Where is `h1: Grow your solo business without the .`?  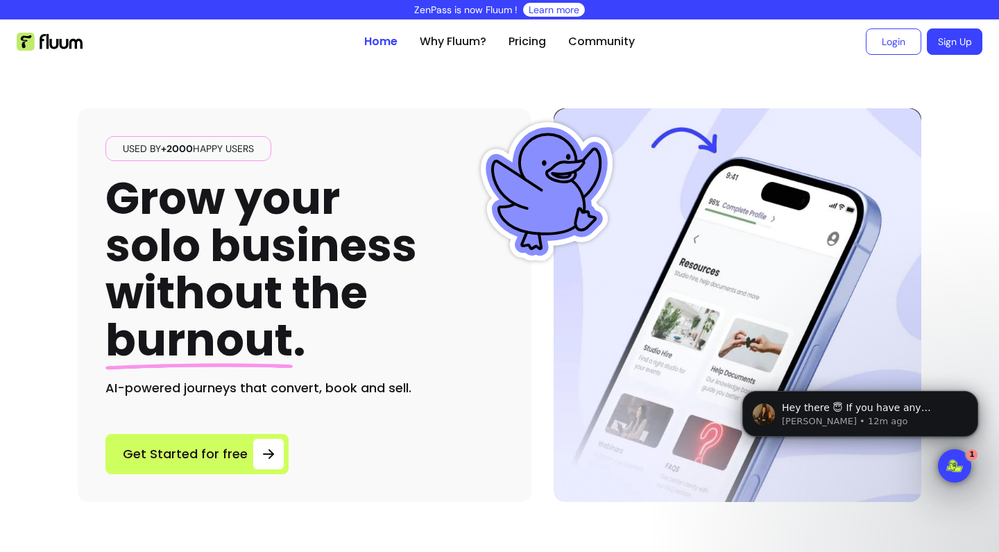 h1: Grow your solo business without the . is located at coordinates (261, 269).